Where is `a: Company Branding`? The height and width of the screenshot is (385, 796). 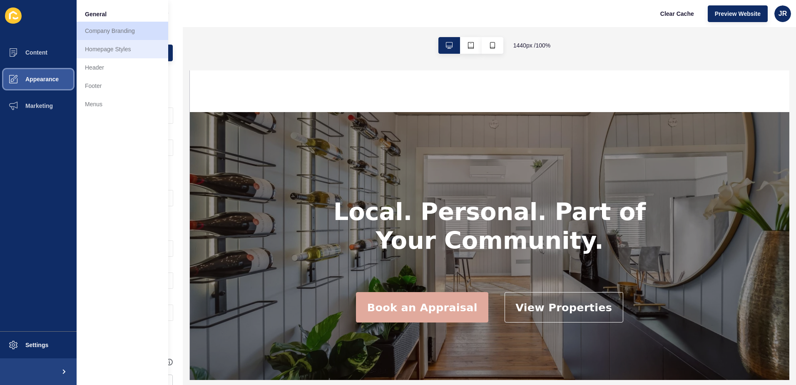
a: Company Branding is located at coordinates (122, 31).